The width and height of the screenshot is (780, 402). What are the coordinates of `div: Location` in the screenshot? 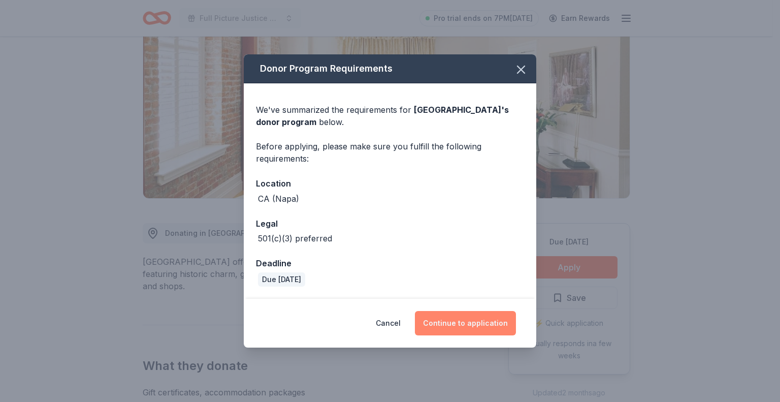 It's located at (390, 183).